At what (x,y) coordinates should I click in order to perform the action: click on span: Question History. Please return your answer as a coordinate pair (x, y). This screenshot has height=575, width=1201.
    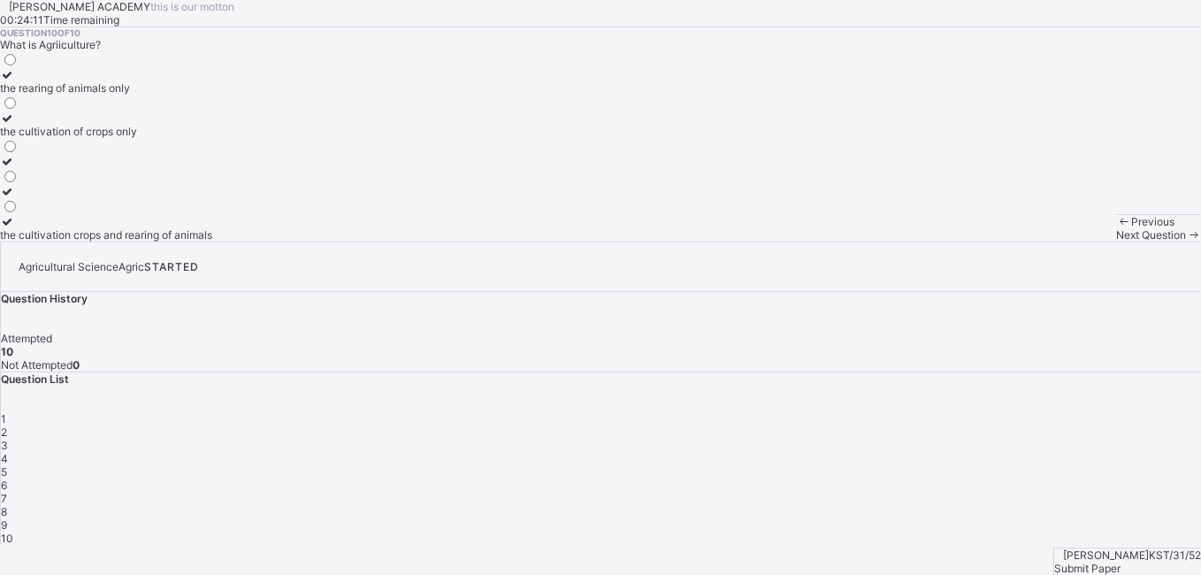
    Looking at the image, I should click on (44, 298).